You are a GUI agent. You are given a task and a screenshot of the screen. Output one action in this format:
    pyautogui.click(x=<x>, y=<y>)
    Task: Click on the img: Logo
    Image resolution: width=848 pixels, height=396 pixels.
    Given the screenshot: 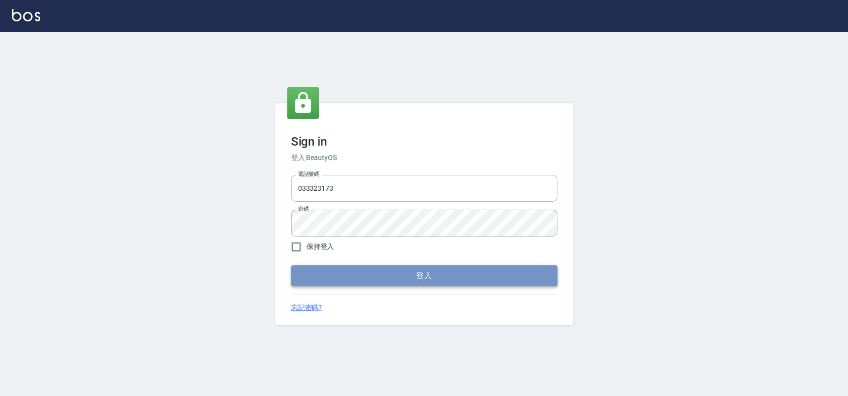 What is the action you would take?
    pyautogui.click(x=26, y=15)
    